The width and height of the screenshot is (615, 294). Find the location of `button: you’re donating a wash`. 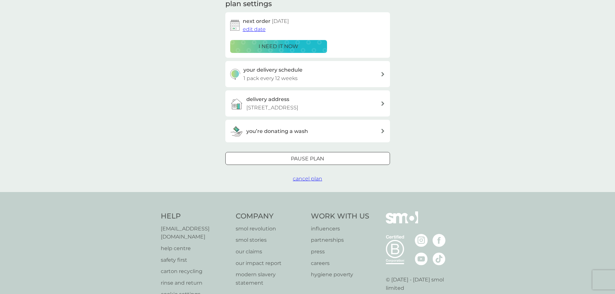

button: you’re donating a wash is located at coordinates (308, 131).